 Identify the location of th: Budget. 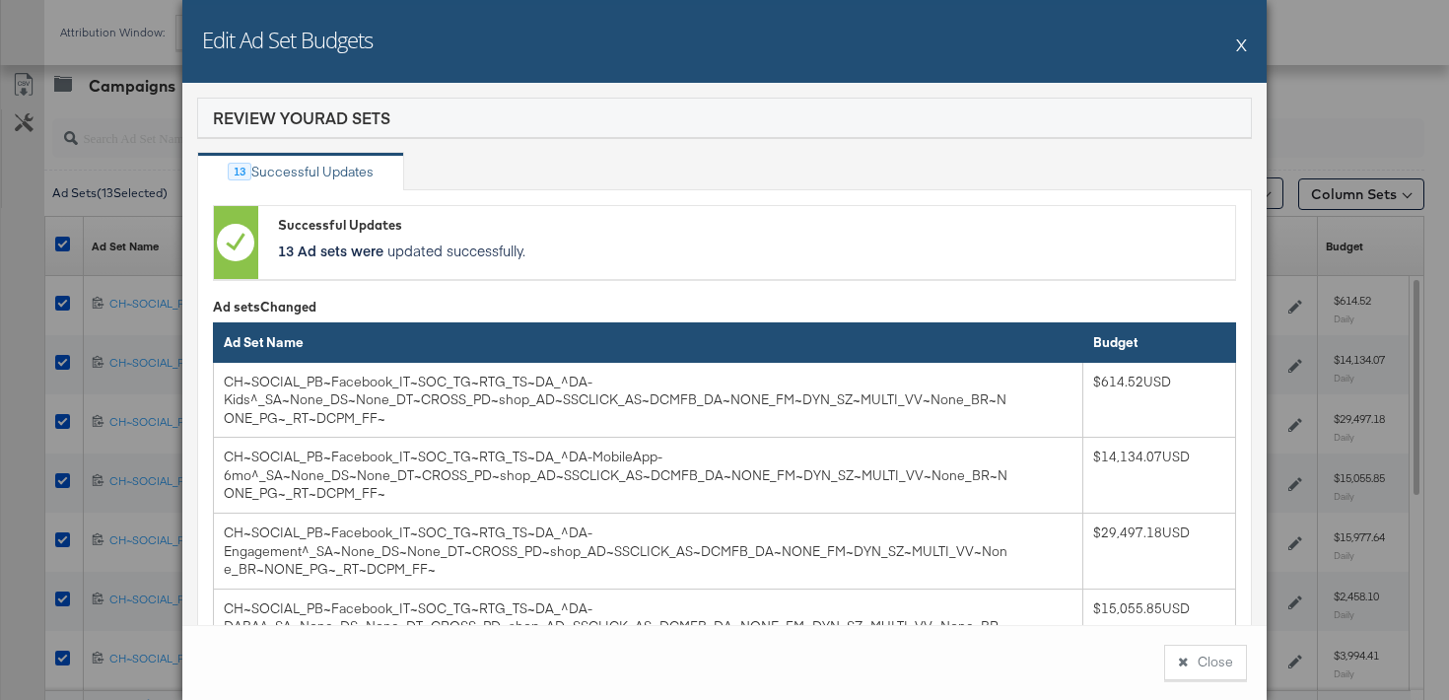
(1159, 343).